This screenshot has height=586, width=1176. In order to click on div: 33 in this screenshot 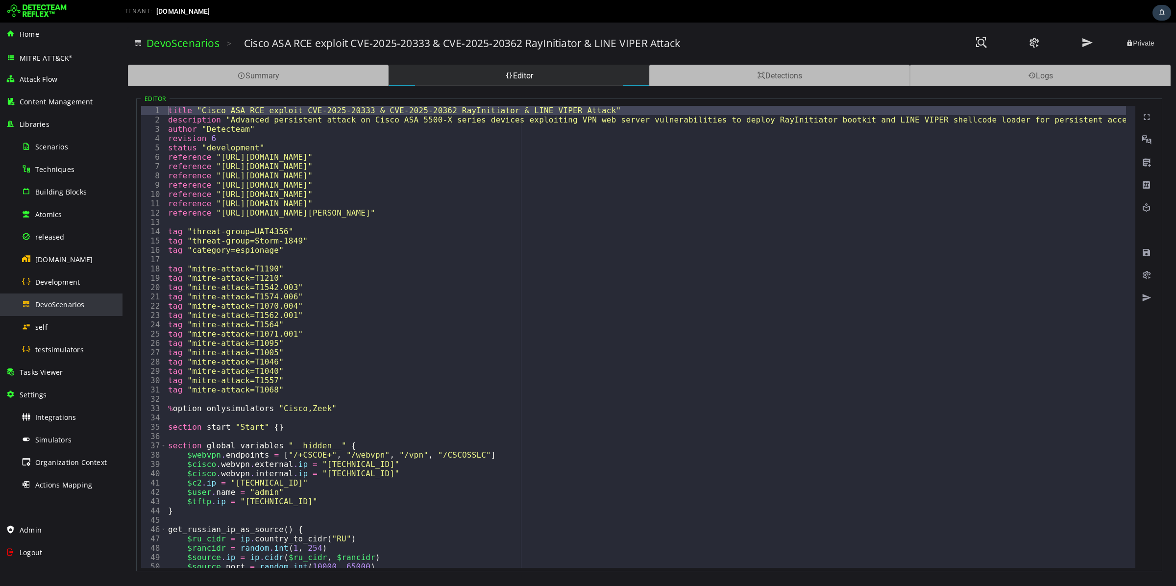, I will do `click(31, 385)`.